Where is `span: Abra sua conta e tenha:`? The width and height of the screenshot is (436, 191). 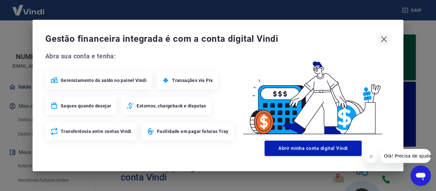 span: Abra sua conta e tenha: is located at coordinates (140, 56).